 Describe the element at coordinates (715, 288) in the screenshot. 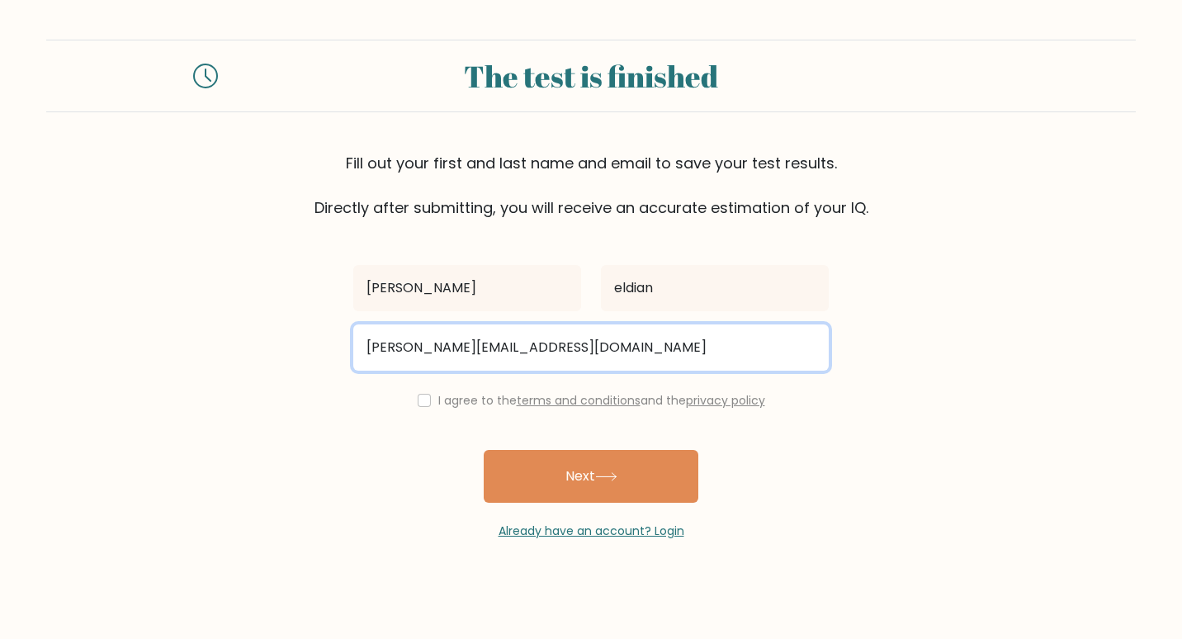

I see `input: Last name` at that location.